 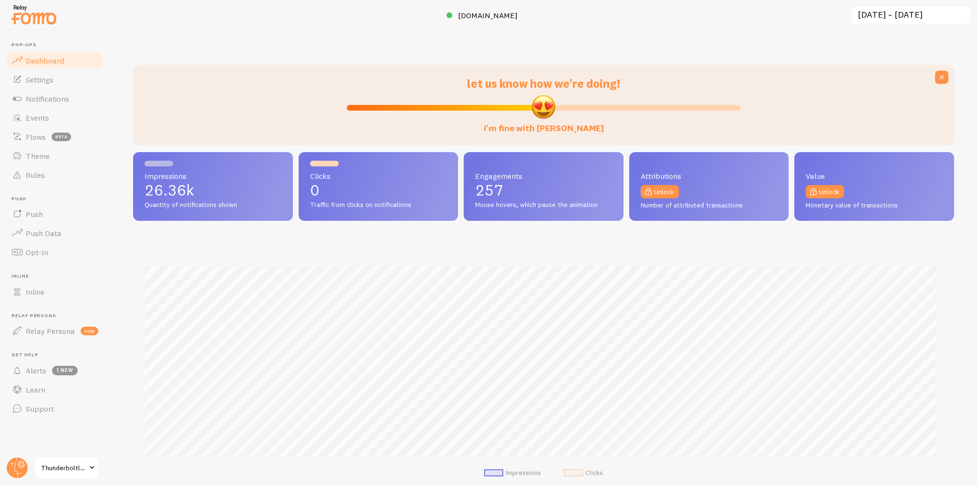 What do you see at coordinates (55, 156) in the screenshot?
I see `a: Theme` at bounding box center [55, 156].